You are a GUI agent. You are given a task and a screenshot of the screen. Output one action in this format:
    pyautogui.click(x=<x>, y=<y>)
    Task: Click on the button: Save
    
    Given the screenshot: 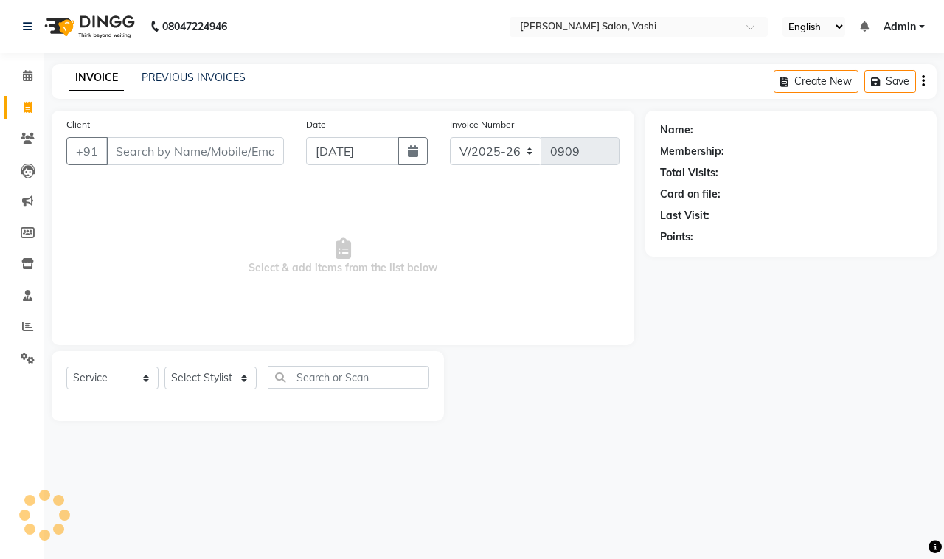 What is the action you would take?
    pyautogui.click(x=891, y=81)
    